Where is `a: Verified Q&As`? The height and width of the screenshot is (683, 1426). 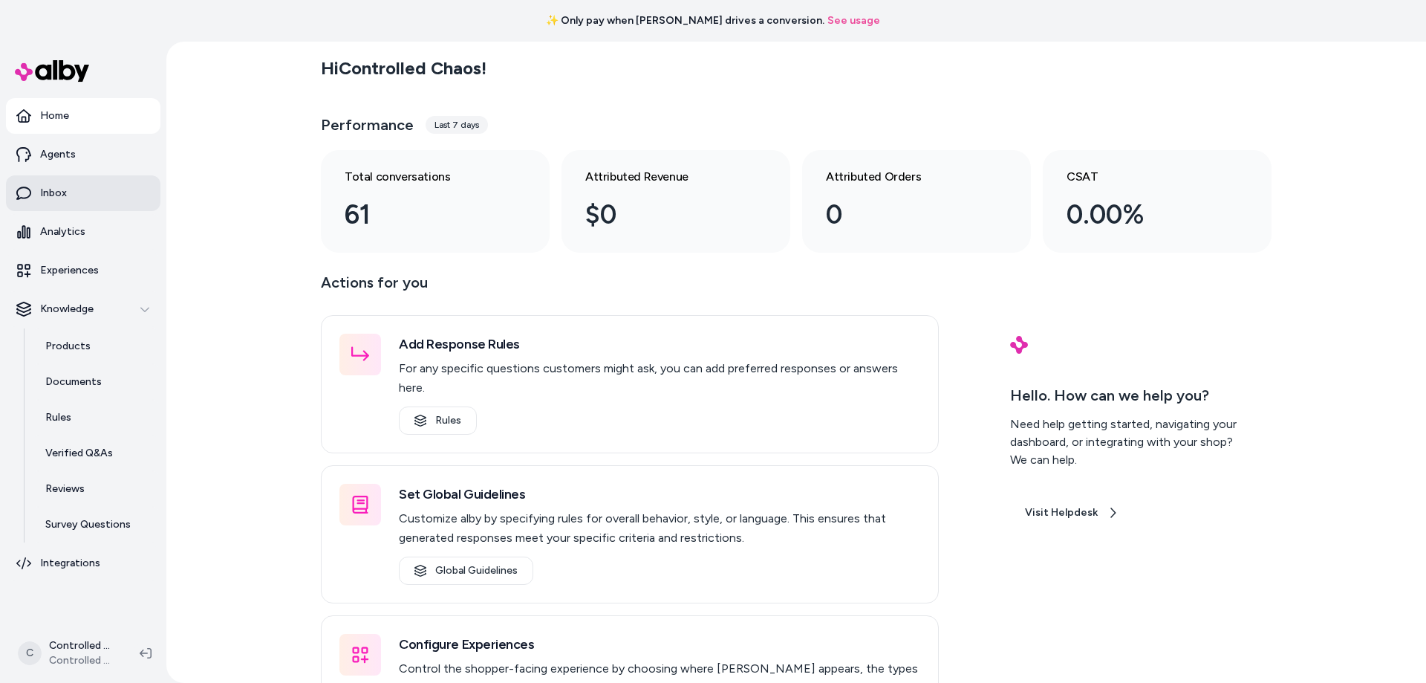
a: Verified Q&As is located at coordinates (95, 453).